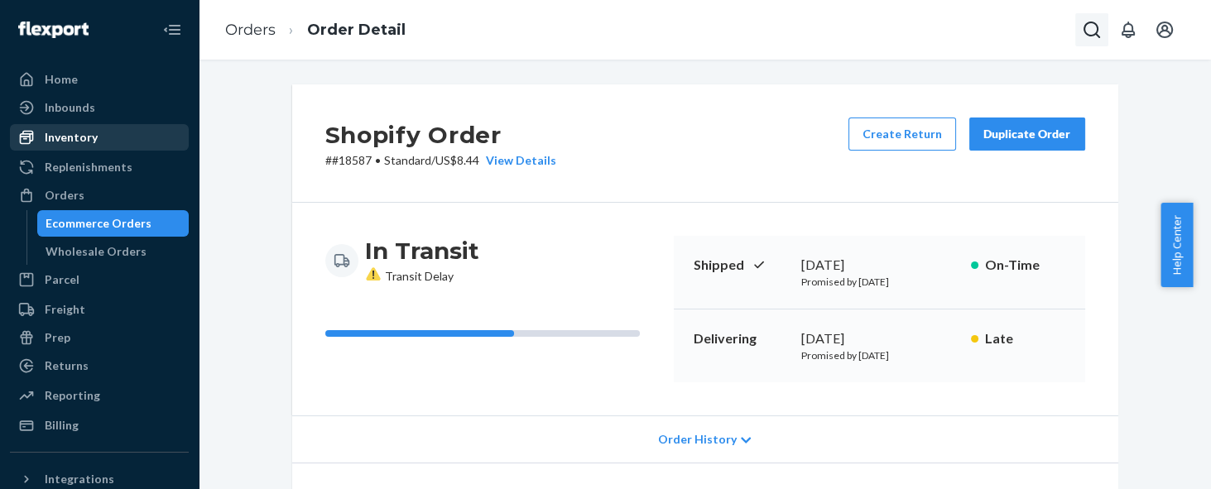  What do you see at coordinates (99, 223) in the screenshot?
I see `div: Ecommerce Orders` at bounding box center [99, 223].